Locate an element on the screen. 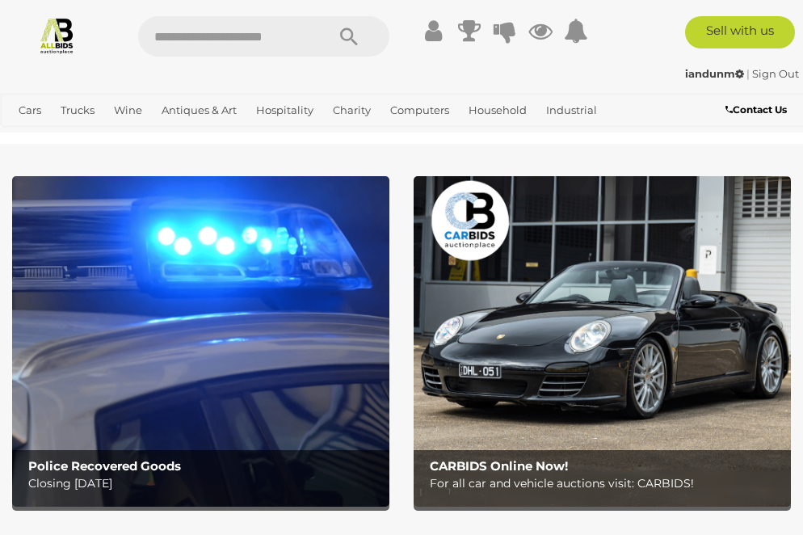 Image resolution: width=803 pixels, height=535 pixels. a: Antiques & Art is located at coordinates (199, 110).